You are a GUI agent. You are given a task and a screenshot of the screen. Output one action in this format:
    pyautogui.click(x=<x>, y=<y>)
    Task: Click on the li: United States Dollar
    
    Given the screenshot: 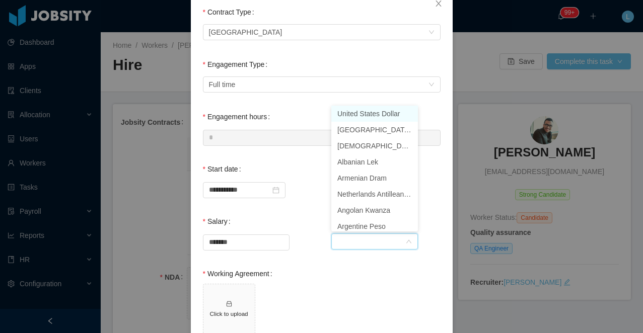 What is the action you would take?
    pyautogui.click(x=375, y=114)
    